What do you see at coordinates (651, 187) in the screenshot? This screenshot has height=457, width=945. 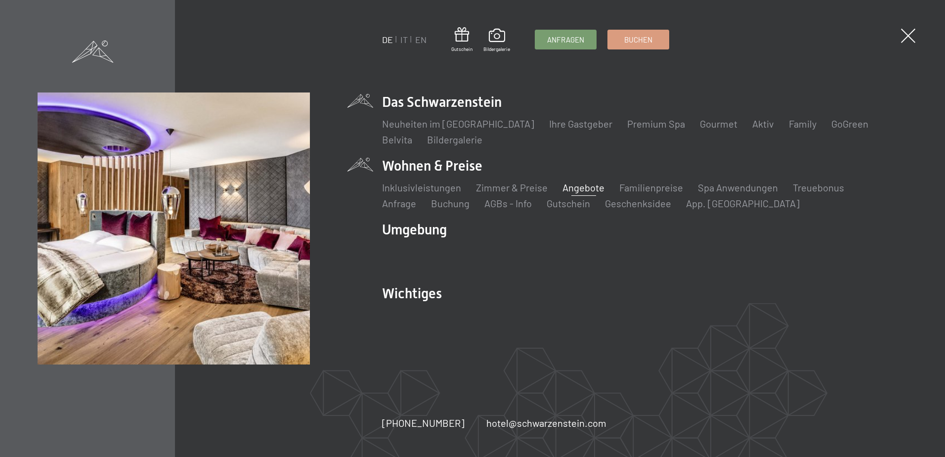 I see `a: Familienpreise` at bounding box center [651, 187].